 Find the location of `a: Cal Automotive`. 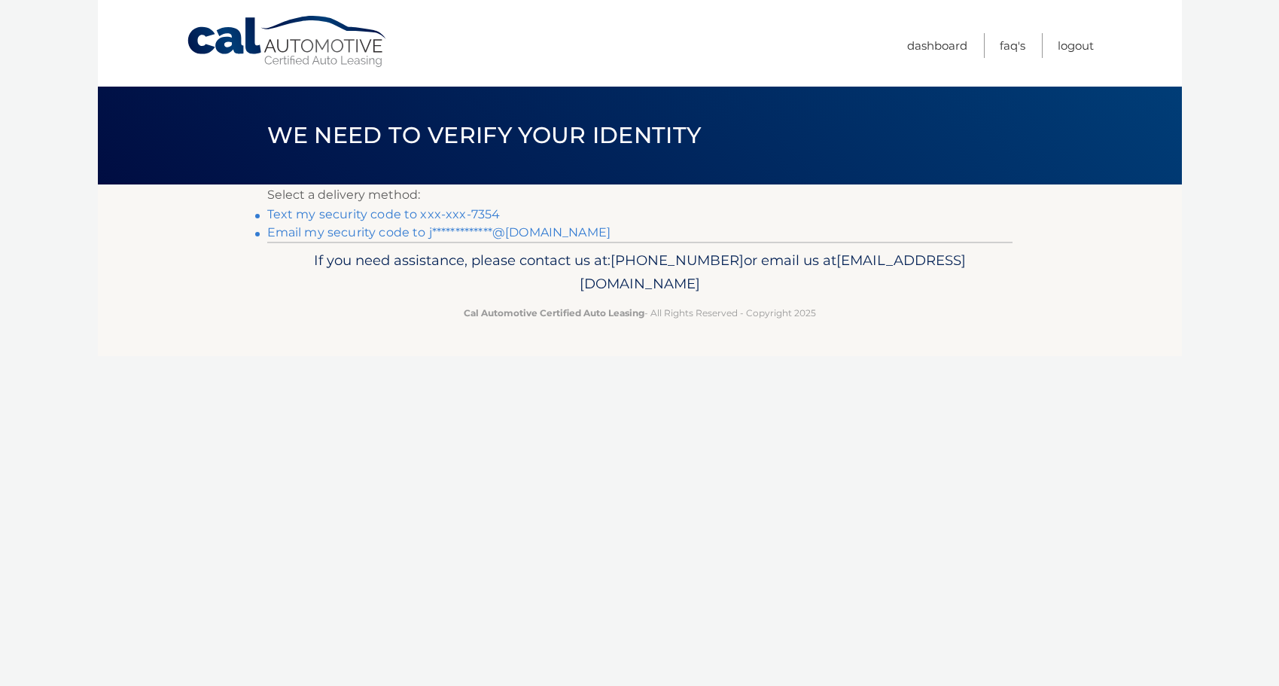

a: Cal Automotive is located at coordinates (288, 41).